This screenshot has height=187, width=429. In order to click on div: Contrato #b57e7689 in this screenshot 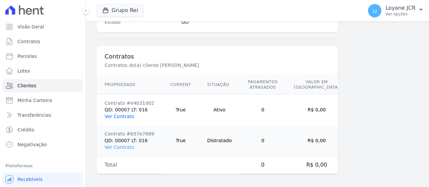, I will do `click(129, 134)`.